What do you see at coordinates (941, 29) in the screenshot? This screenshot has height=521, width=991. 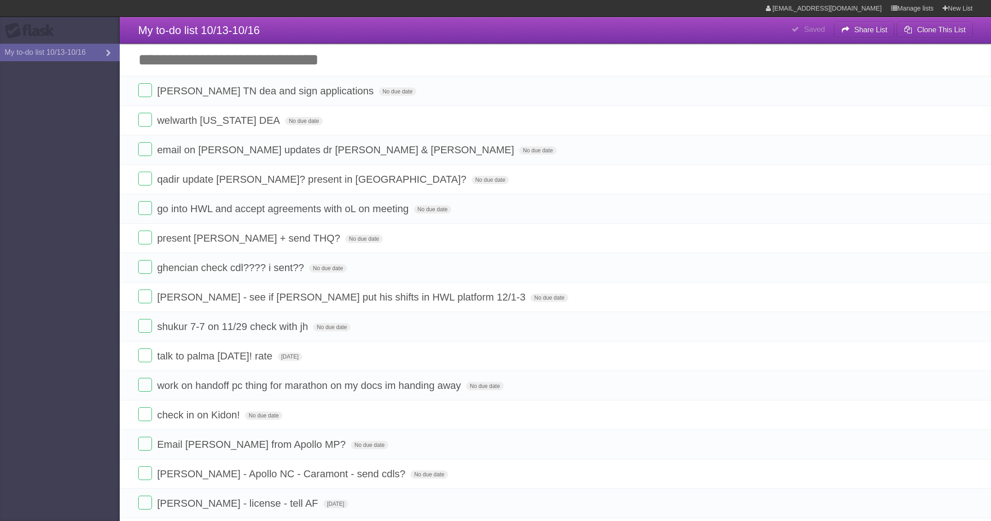 I see `b: Clone This List` at bounding box center [941, 29].